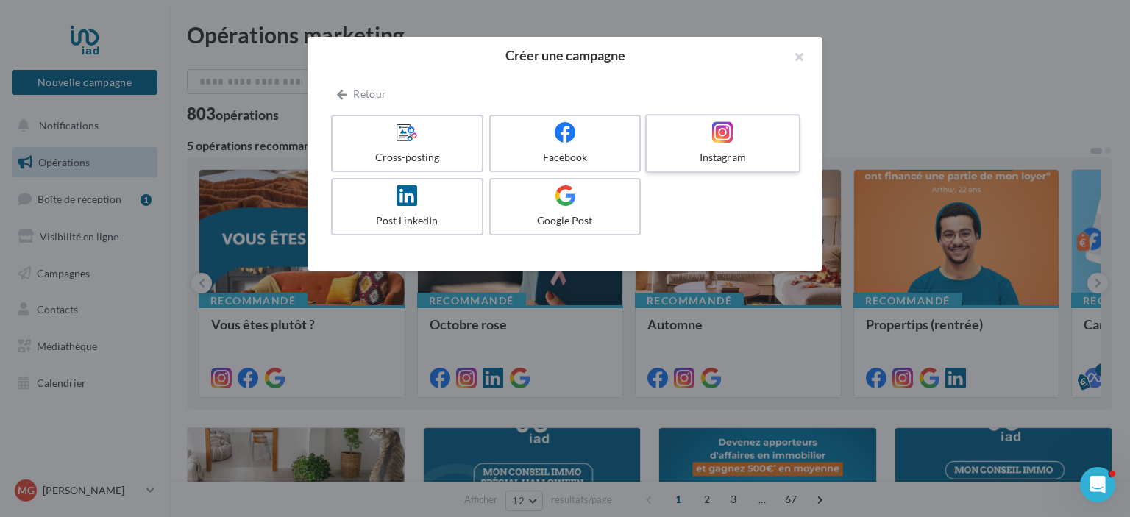 The image size is (1130, 517). I want to click on div: Google Post, so click(565, 221).